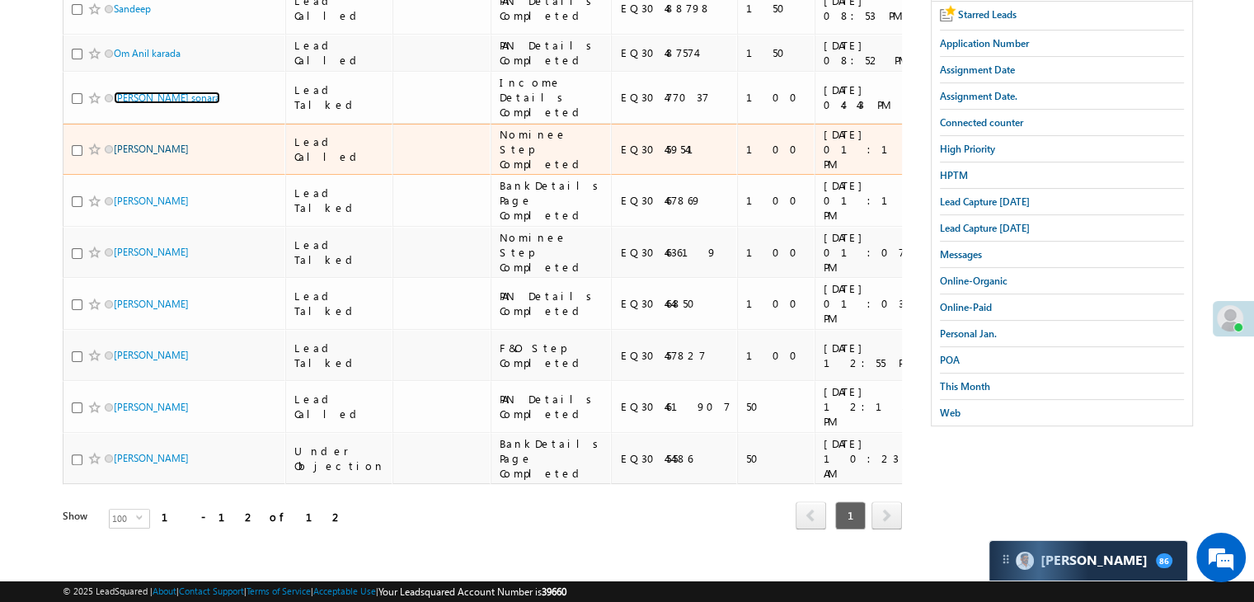 This screenshot has height=602, width=1254. I want to click on a: Sandeep, so click(132, 8).